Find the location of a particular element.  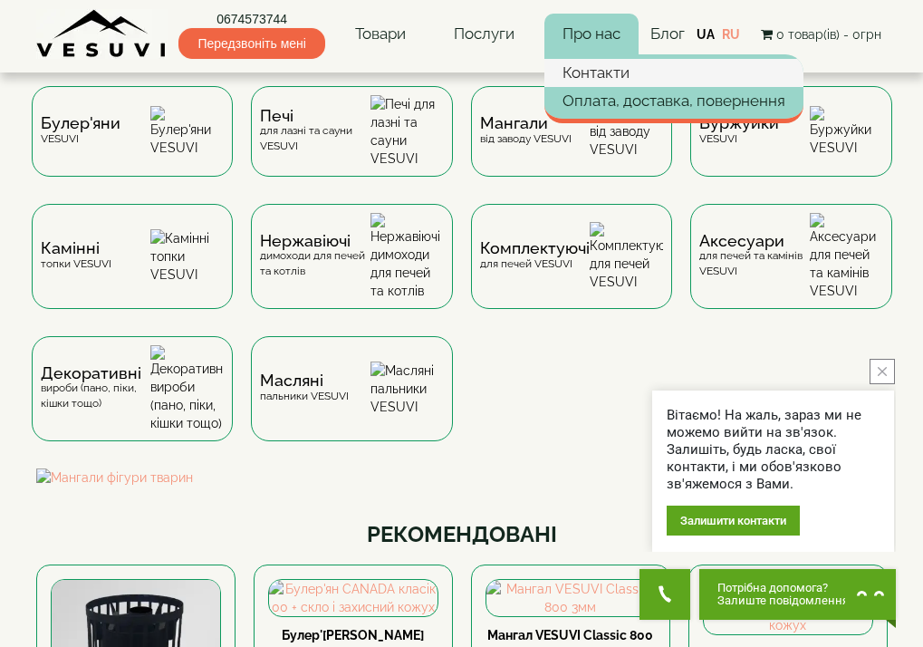

a: Про нас is located at coordinates (592, 34).